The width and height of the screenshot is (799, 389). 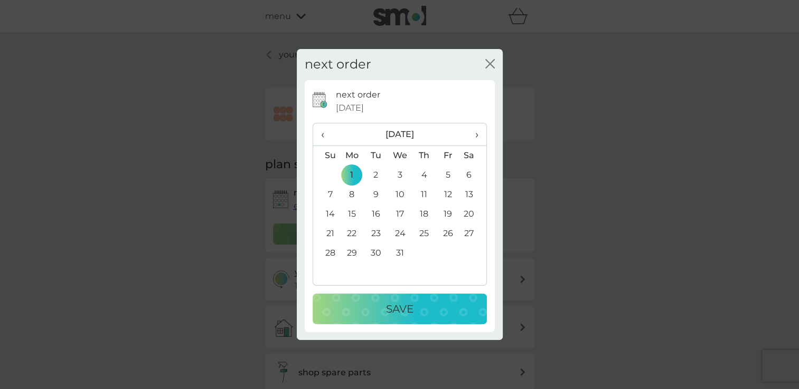 I want to click on td: 14, so click(x=326, y=214).